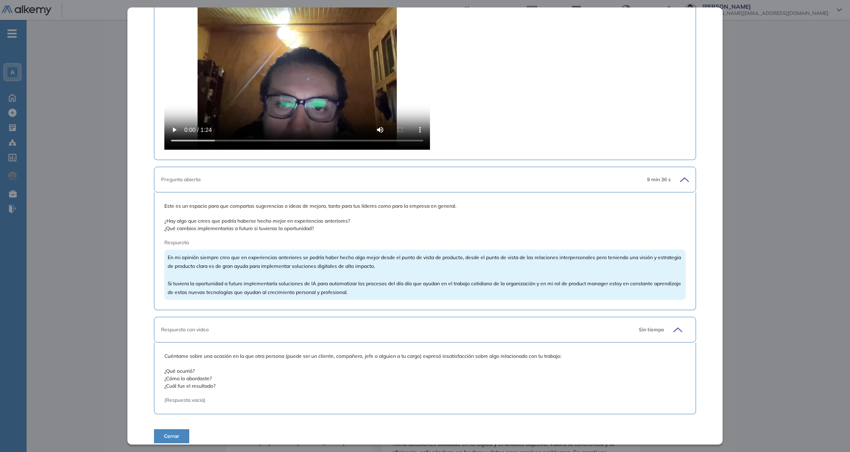 This screenshot has height=452, width=850. Describe the element at coordinates (424, 275) in the screenshot. I see `span: En mi opinión siempre creo que en experiencias anteriores se podría haber hecho algo mejor desde ...` at that location.